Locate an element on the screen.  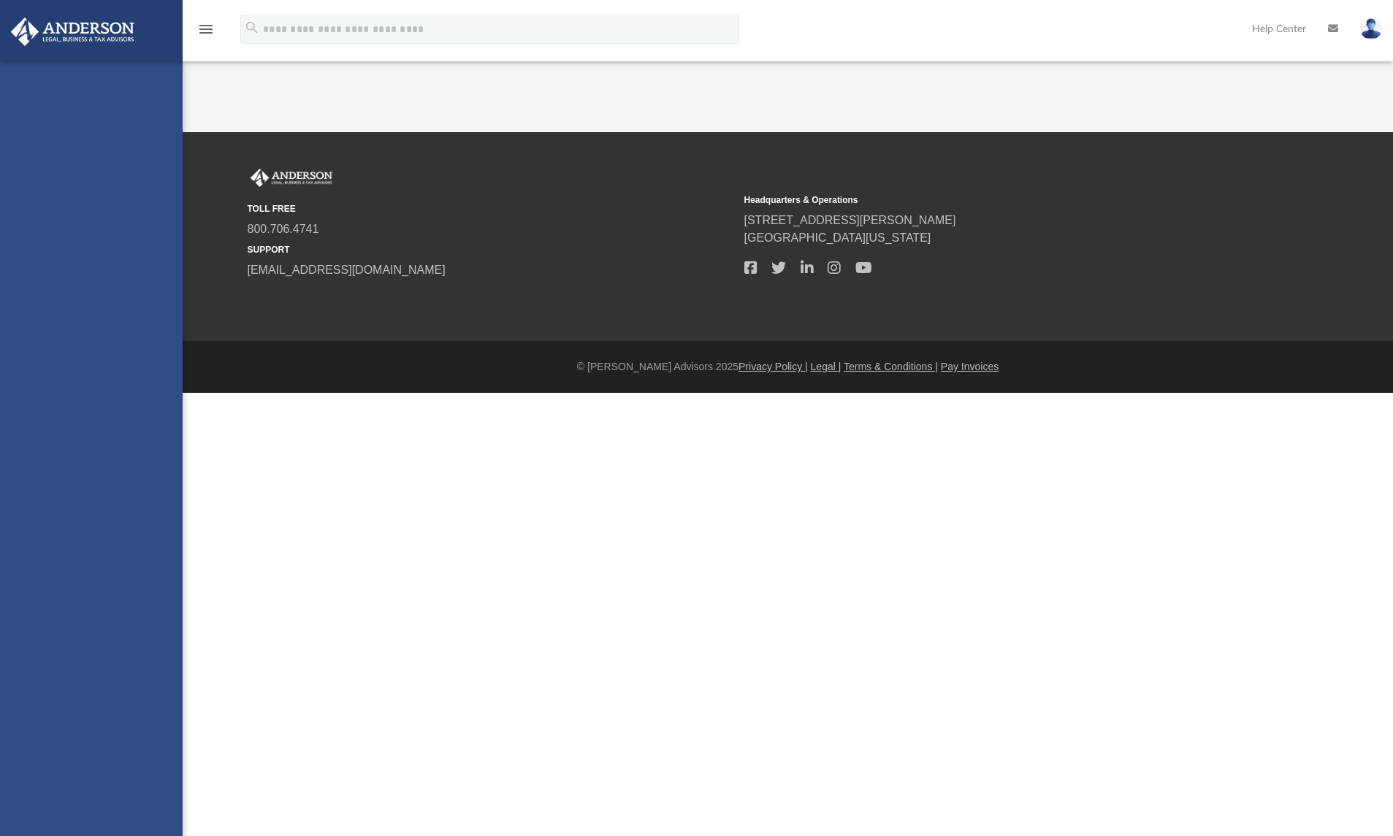
img: User Pic is located at coordinates (1371, 28).